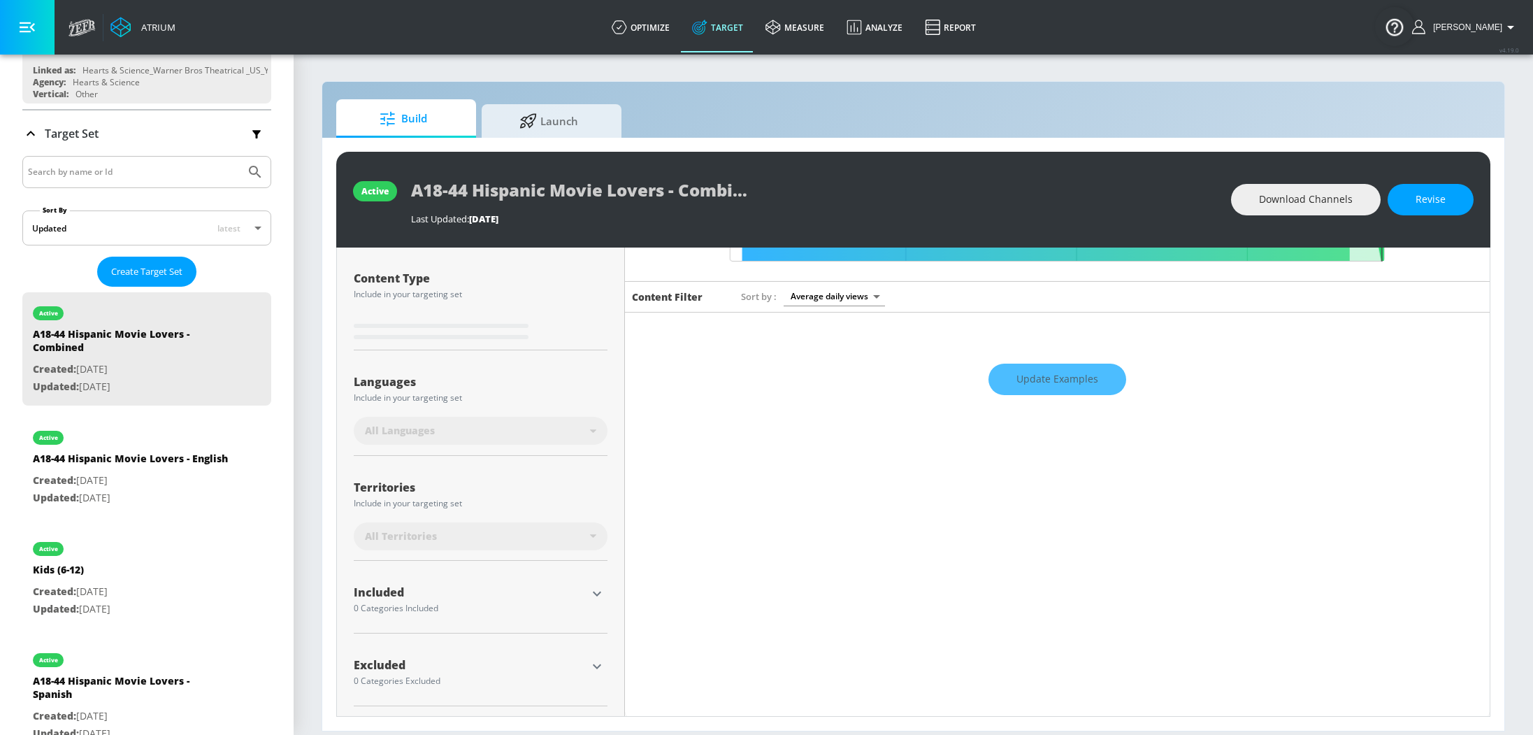  I want to click on span: Sort by, so click(759, 296).